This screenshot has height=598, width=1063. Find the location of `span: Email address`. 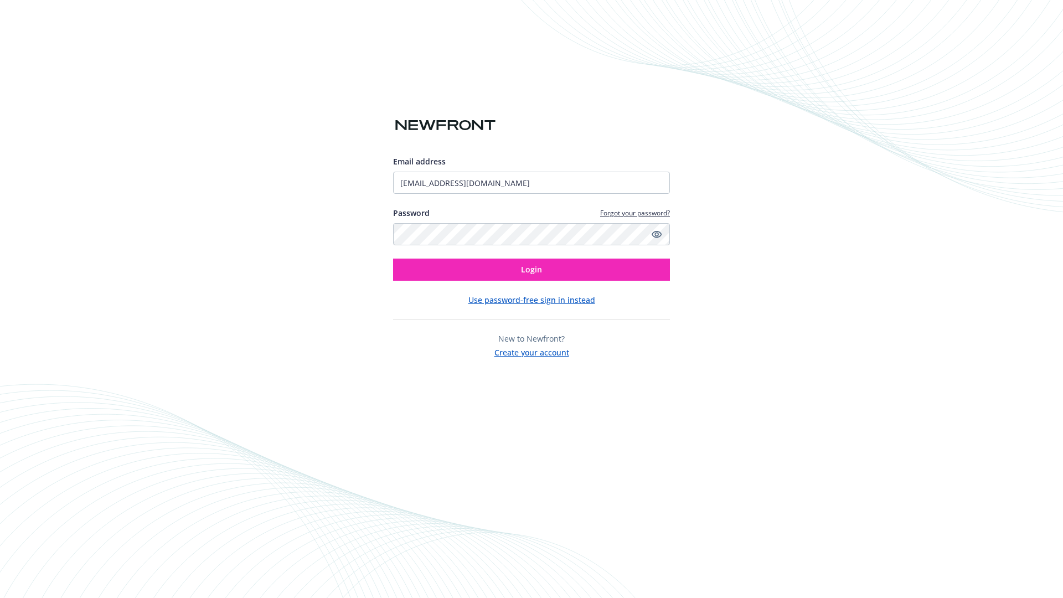

span: Email address is located at coordinates (419, 161).